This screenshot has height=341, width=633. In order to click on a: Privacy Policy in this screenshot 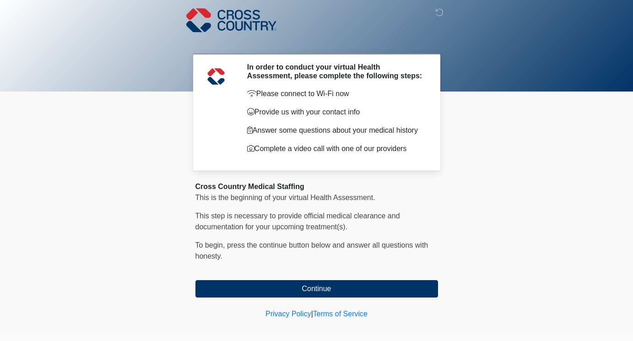, I will do `click(288, 314)`.